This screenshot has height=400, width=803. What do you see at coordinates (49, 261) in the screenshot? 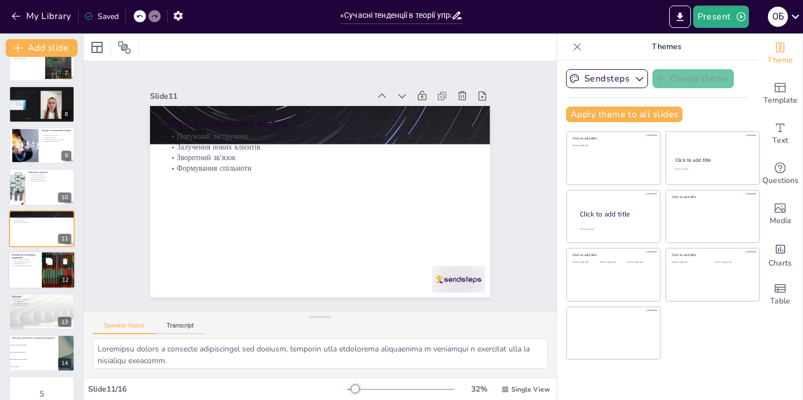
I see `button: Дублировать Слайд` at bounding box center [49, 261].